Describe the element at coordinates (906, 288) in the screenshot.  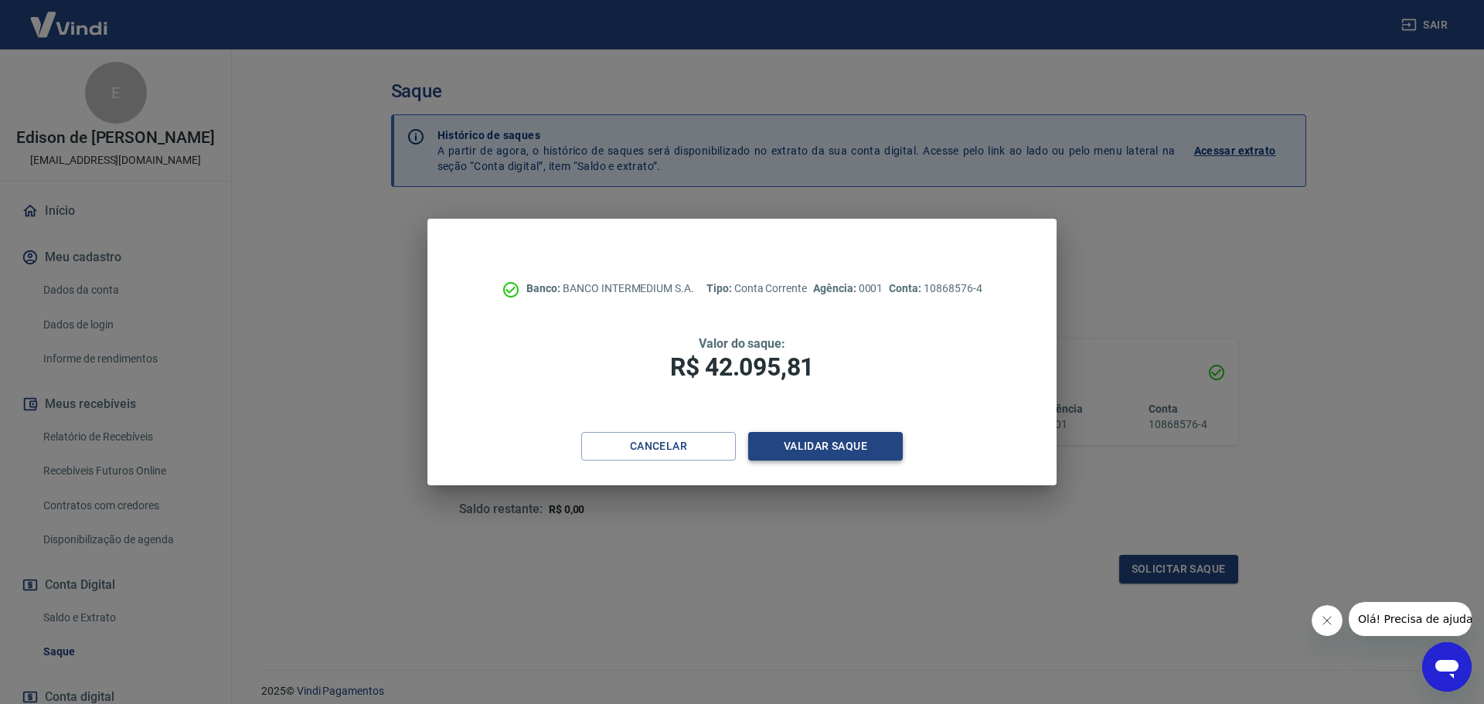
I see `span: Conta:` at that location.